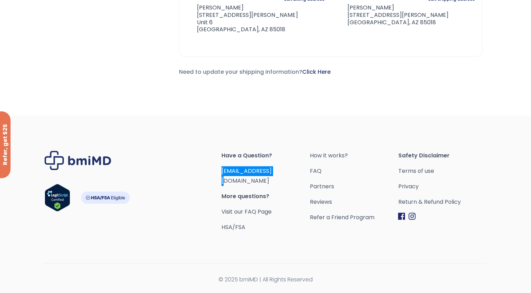 The height and width of the screenshot is (293, 531). What do you see at coordinates (57, 197) in the screenshot?
I see `img: Verify Approval for www.bmimd.com` at bounding box center [57, 197].